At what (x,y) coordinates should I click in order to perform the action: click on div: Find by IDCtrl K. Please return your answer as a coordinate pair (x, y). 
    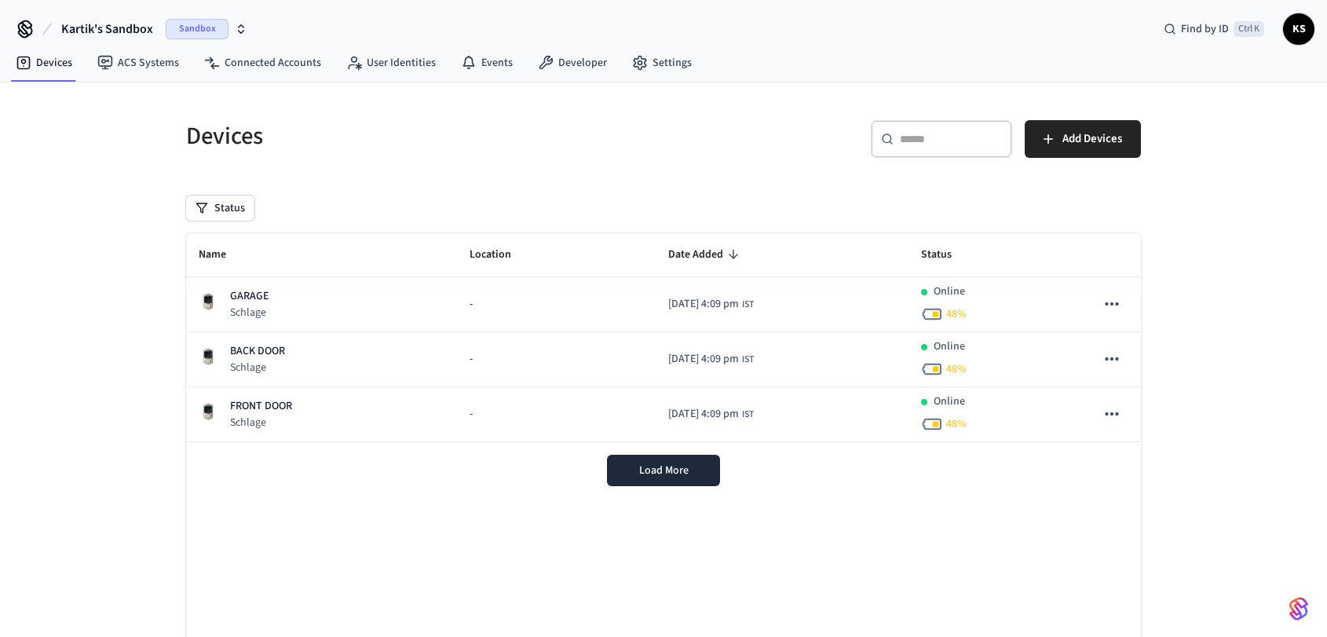
    Looking at the image, I should click on (1214, 29).